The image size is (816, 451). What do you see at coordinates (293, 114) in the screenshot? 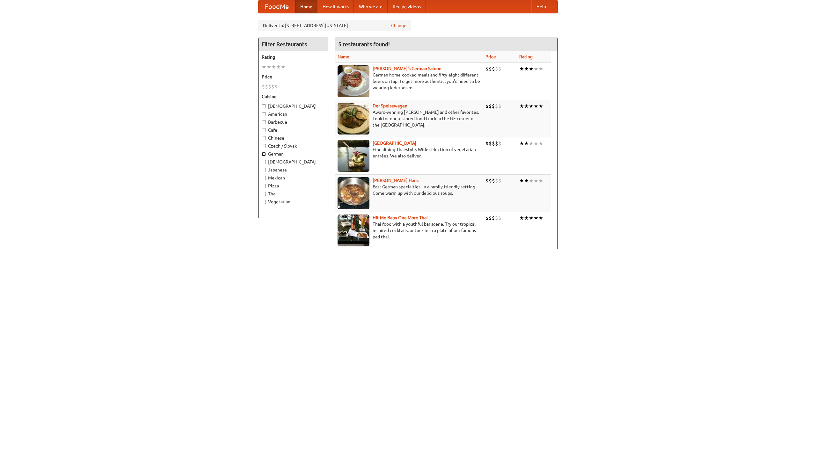
I see `label: American` at bounding box center [293, 114].